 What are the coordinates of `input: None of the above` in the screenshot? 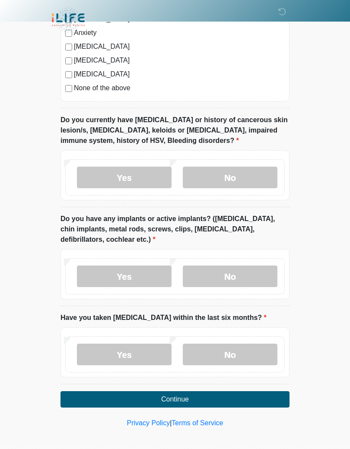 It's located at (69, 88).